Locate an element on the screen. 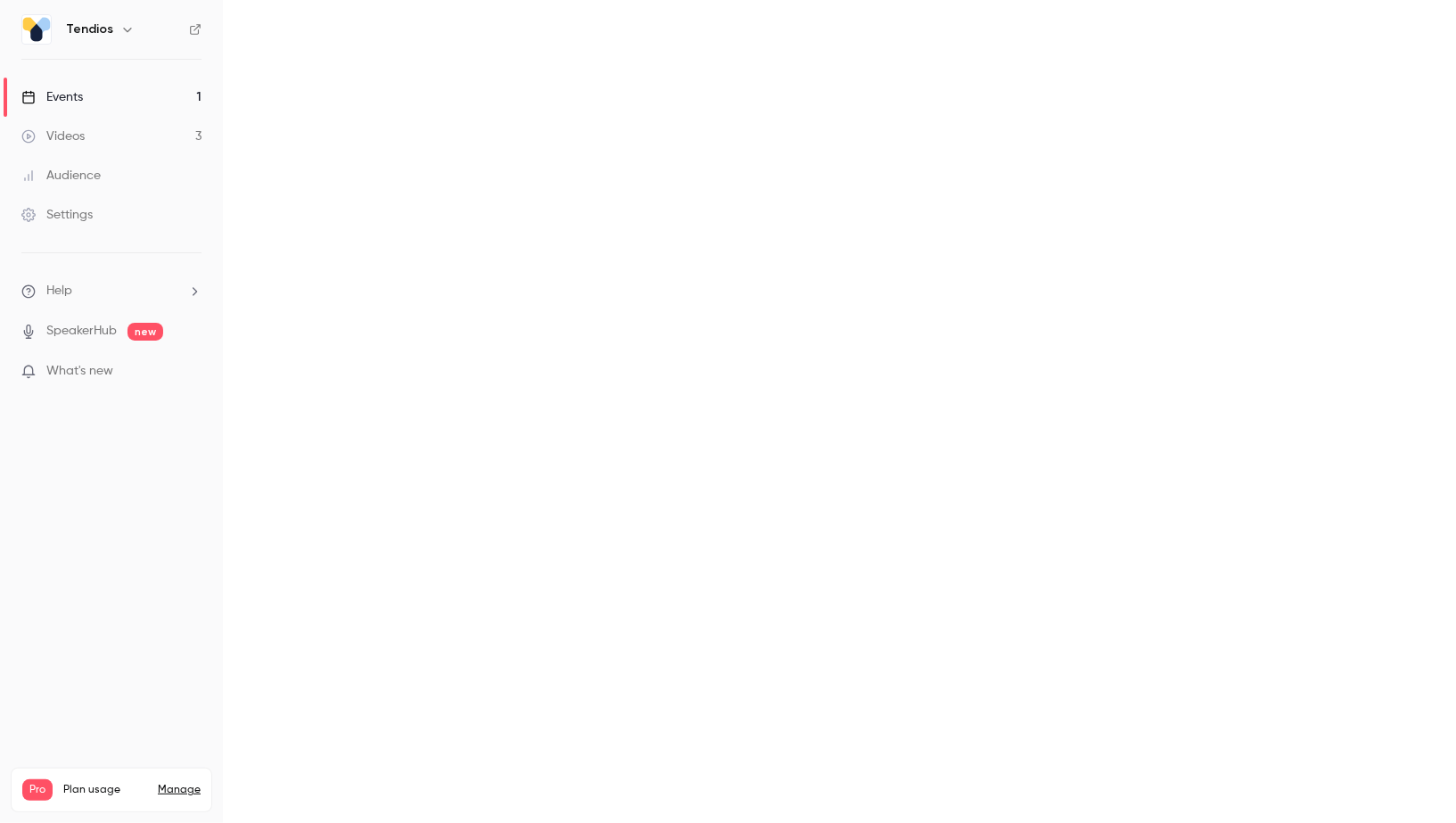 The image size is (1456, 823). div: Events is located at coordinates (52, 97).